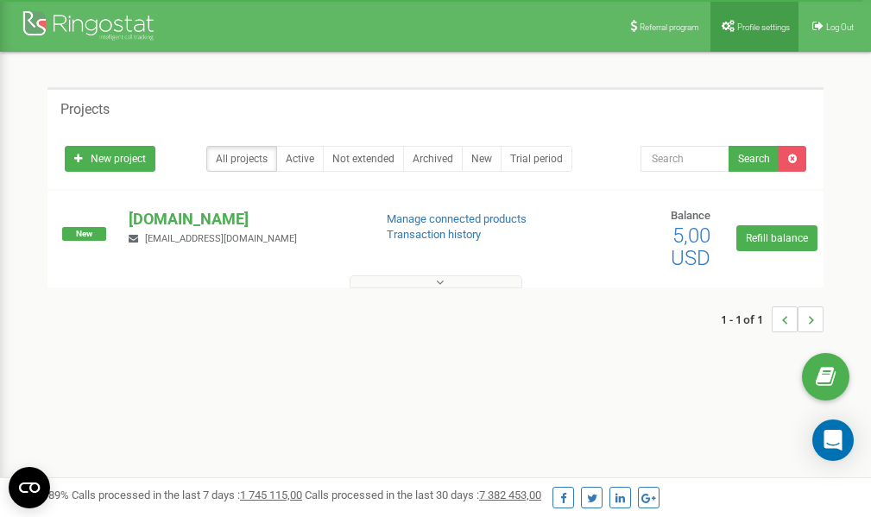  Describe the element at coordinates (187, 495) in the screenshot. I see `span: Calls processed in the last 7 days :` at that location.